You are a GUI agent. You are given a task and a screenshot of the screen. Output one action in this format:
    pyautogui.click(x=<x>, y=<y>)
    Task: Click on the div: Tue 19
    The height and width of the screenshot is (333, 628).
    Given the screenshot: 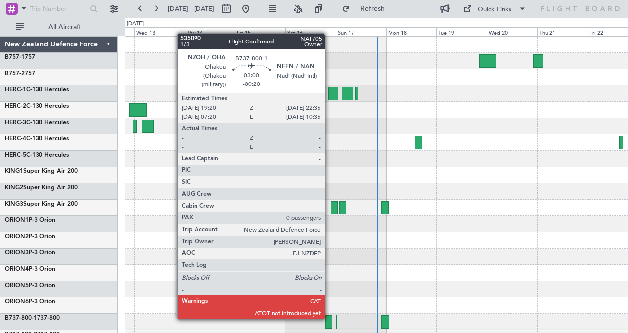 What is the action you would take?
    pyautogui.click(x=462, y=32)
    